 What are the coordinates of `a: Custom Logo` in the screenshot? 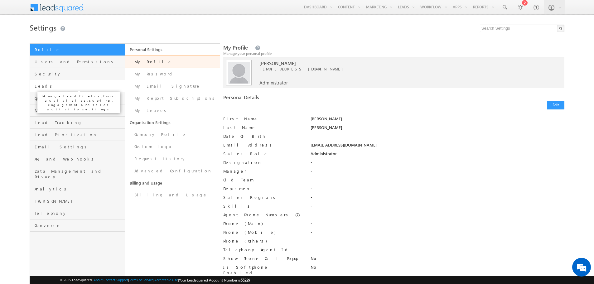 It's located at (173, 147).